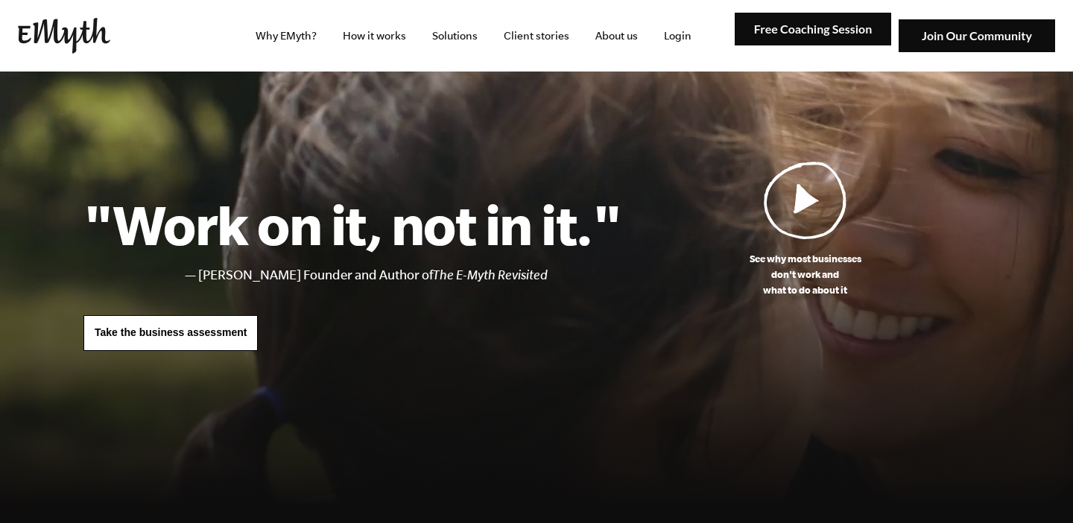  Describe the element at coordinates (171, 332) in the screenshot. I see `span: Take the business assessment` at that location.